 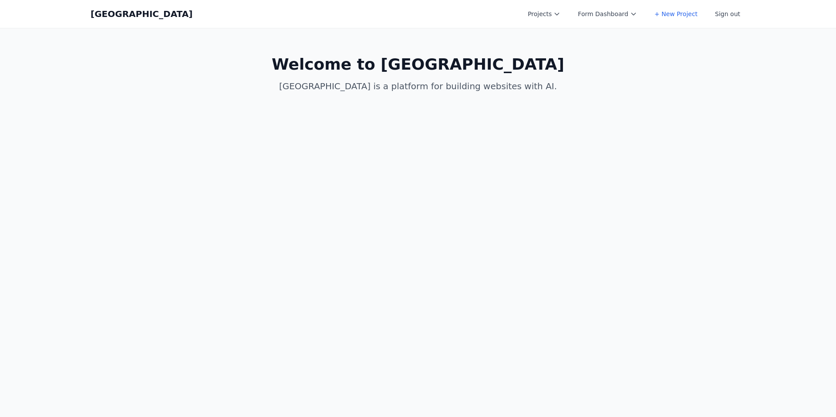 I want to click on button: Sign out, so click(x=728, y=14).